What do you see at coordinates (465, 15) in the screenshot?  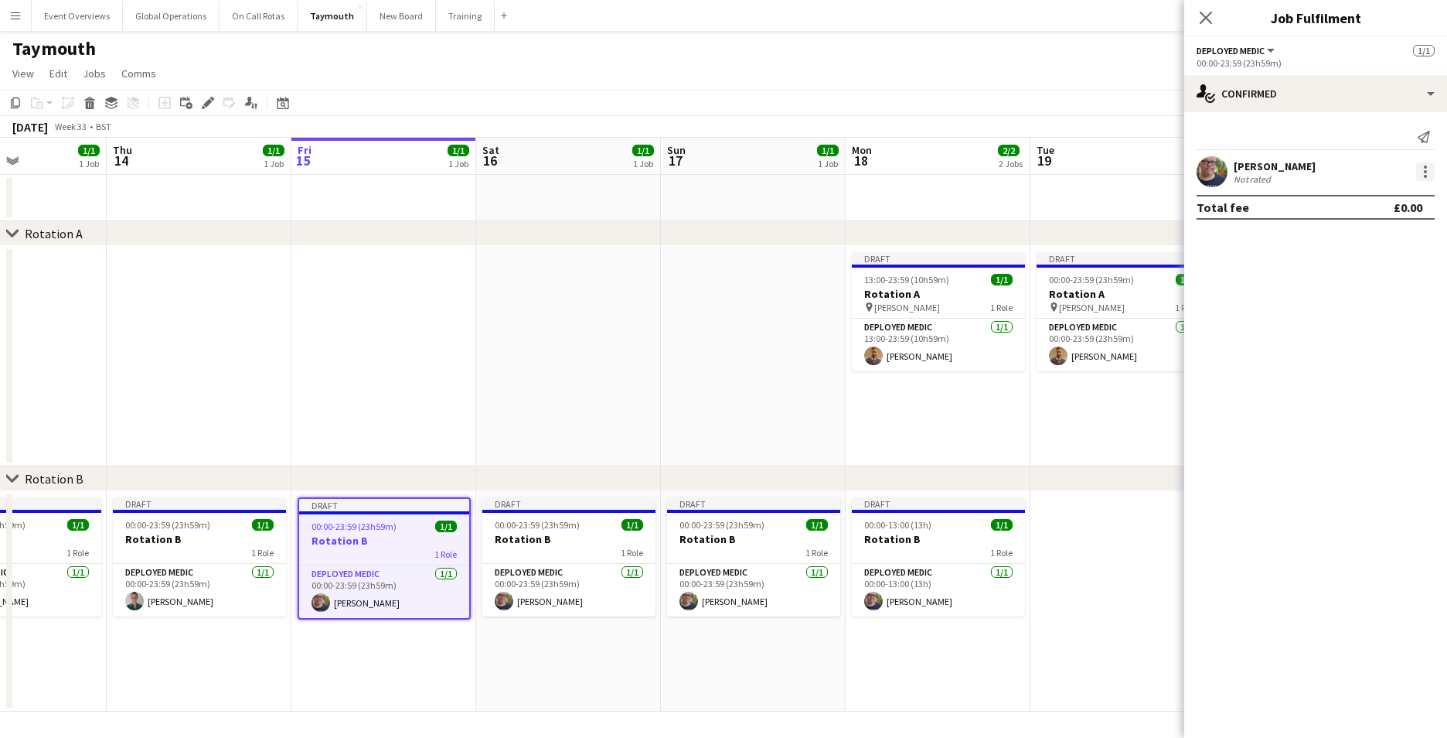 I see `button: Training` at bounding box center [465, 15].